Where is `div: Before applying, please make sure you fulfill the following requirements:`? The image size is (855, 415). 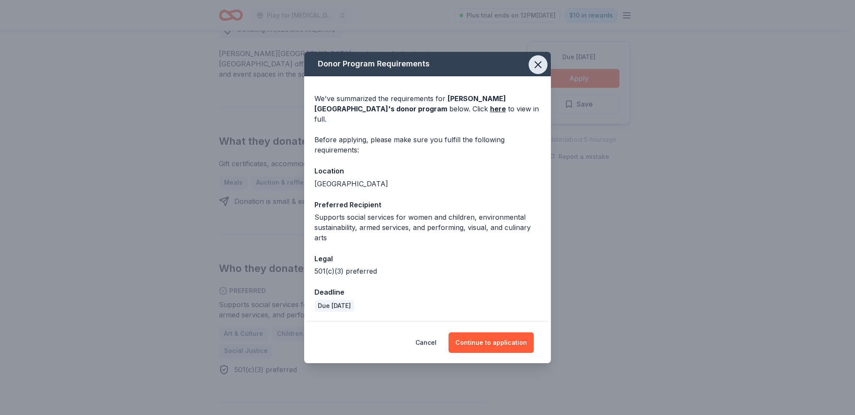
div: Before applying, please make sure you fulfill the following requirements: is located at coordinates (427, 145).